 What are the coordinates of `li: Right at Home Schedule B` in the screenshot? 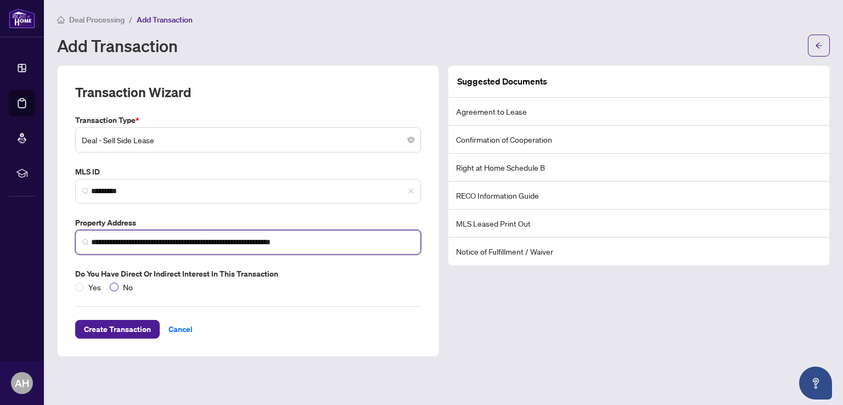 It's located at (639, 167).